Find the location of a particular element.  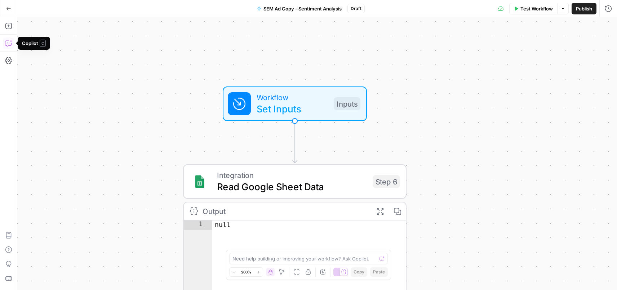

img: Group%201%201.png is located at coordinates (200, 182).